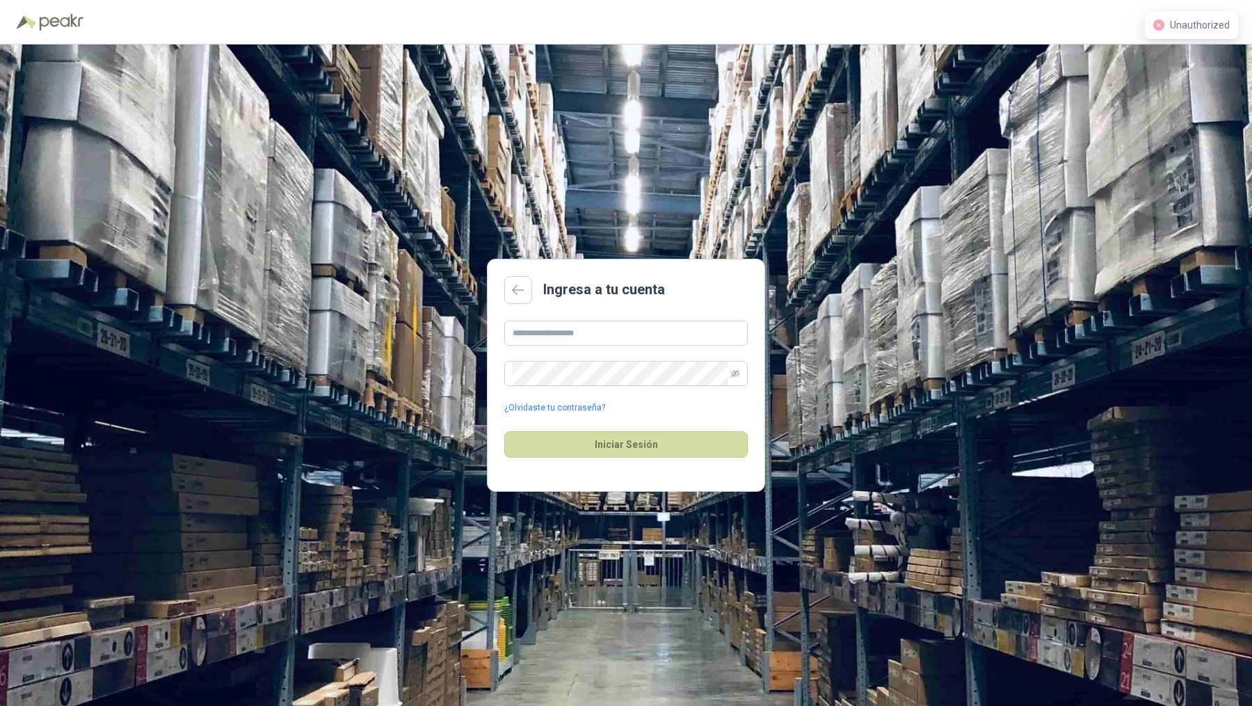 Image resolution: width=1252 pixels, height=706 pixels. What do you see at coordinates (554, 408) in the screenshot?
I see `a: ¿Olvidaste tu contraseña?` at bounding box center [554, 408].